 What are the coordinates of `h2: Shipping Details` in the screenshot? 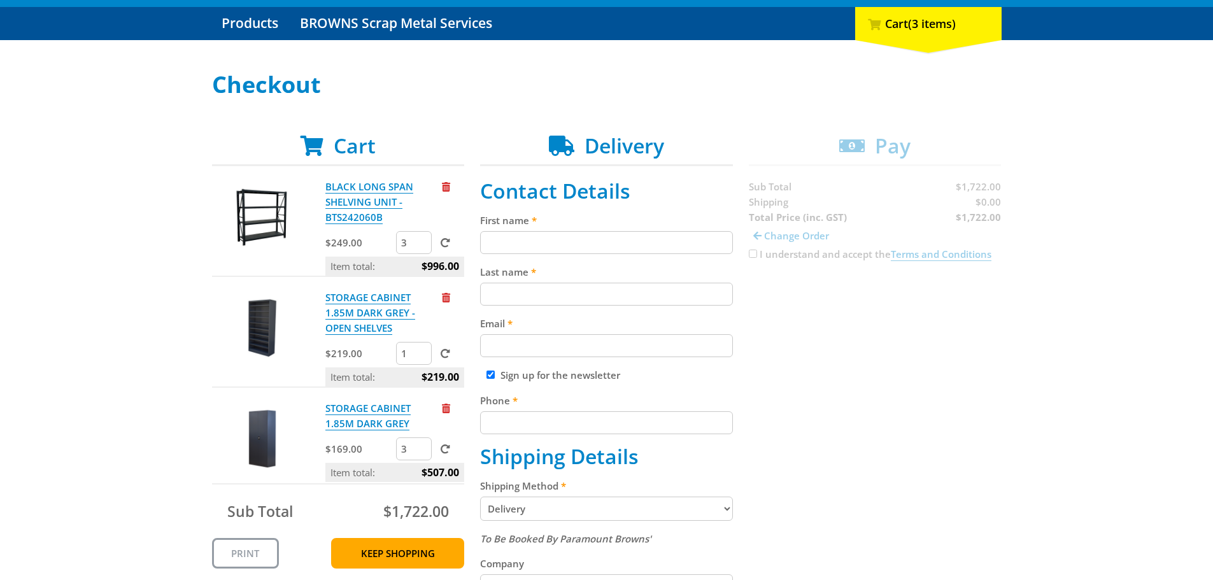 It's located at (606, 457).